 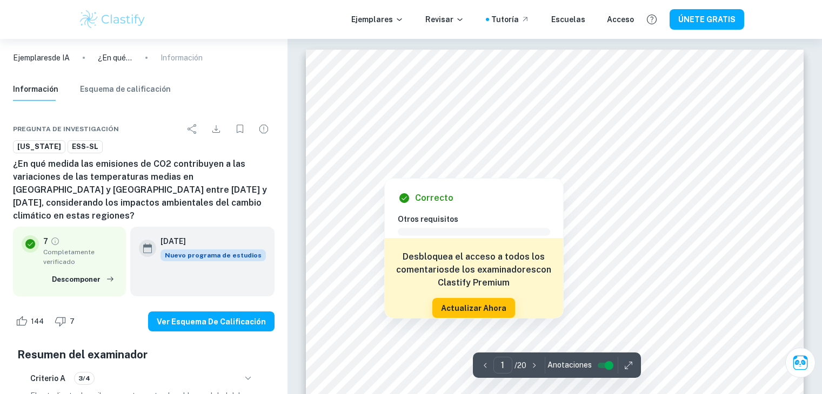 What do you see at coordinates (66, 322) in the screenshot?
I see `div: Aversión` at bounding box center [66, 322].